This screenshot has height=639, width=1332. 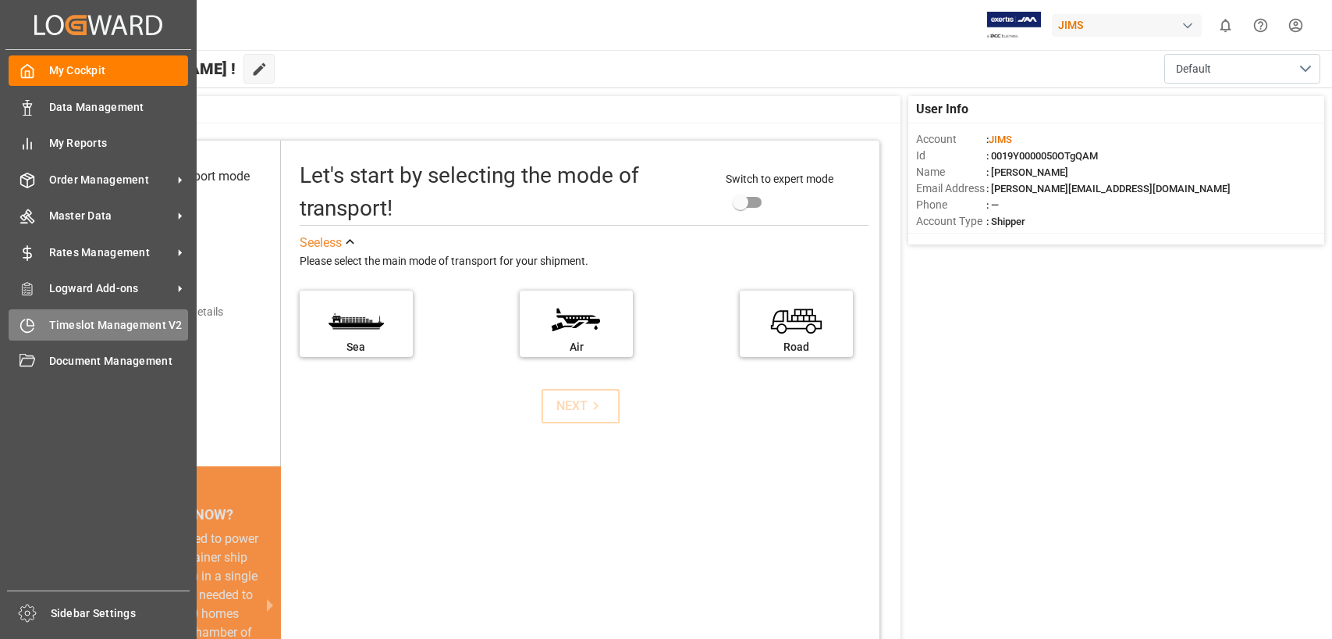 What do you see at coordinates (576, 347) in the screenshot?
I see `div: Air` at bounding box center [576, 347].